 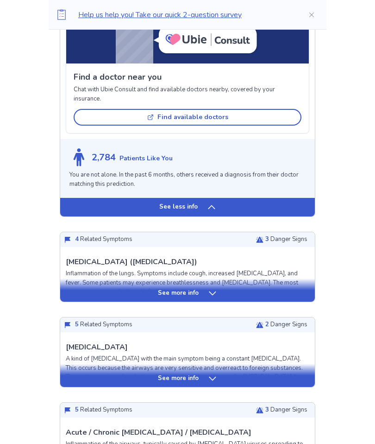 I want to click on span: 2, so click(x=267, y=325).